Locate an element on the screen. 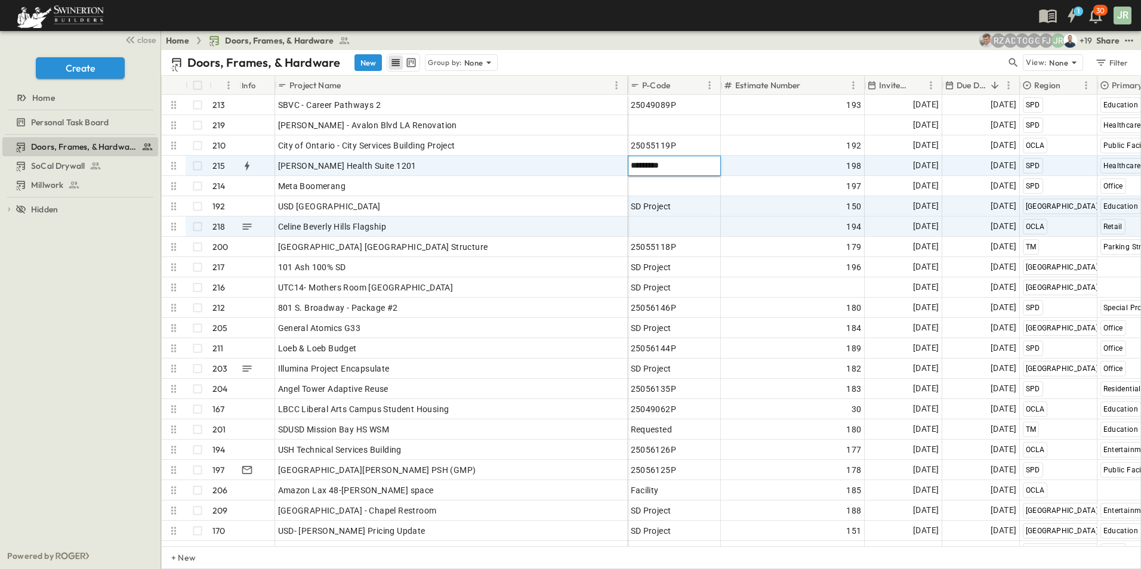 This screenshot has height=569, width=1141. span: SoCal Drywall is located at coordinates (58, 166).